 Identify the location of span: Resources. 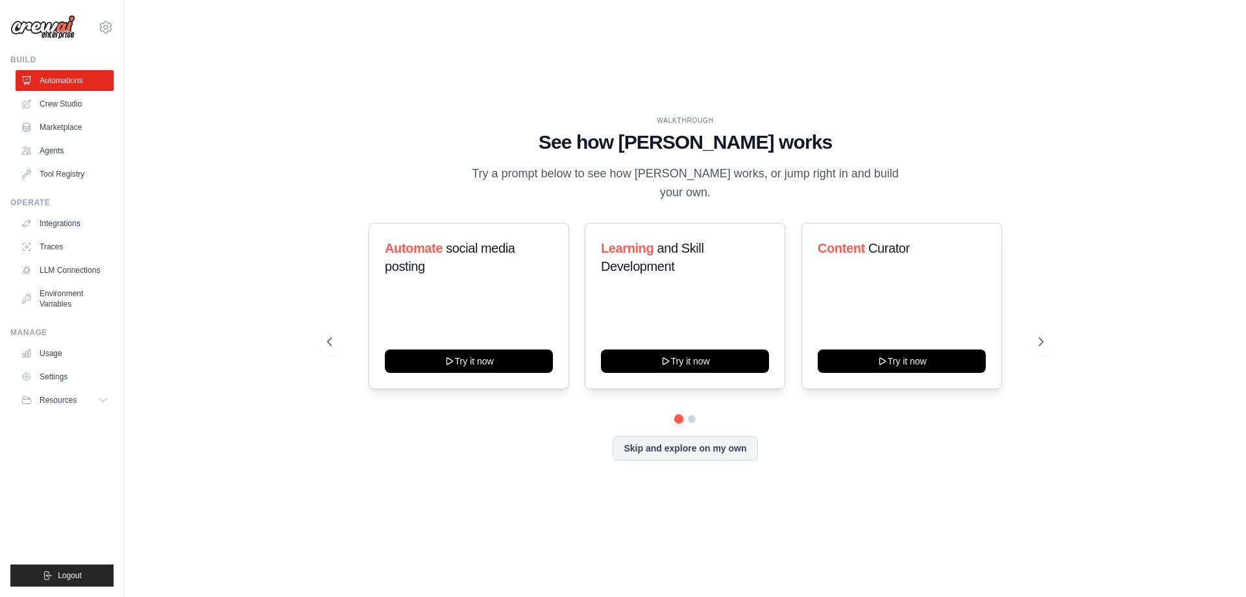
(58, 400).